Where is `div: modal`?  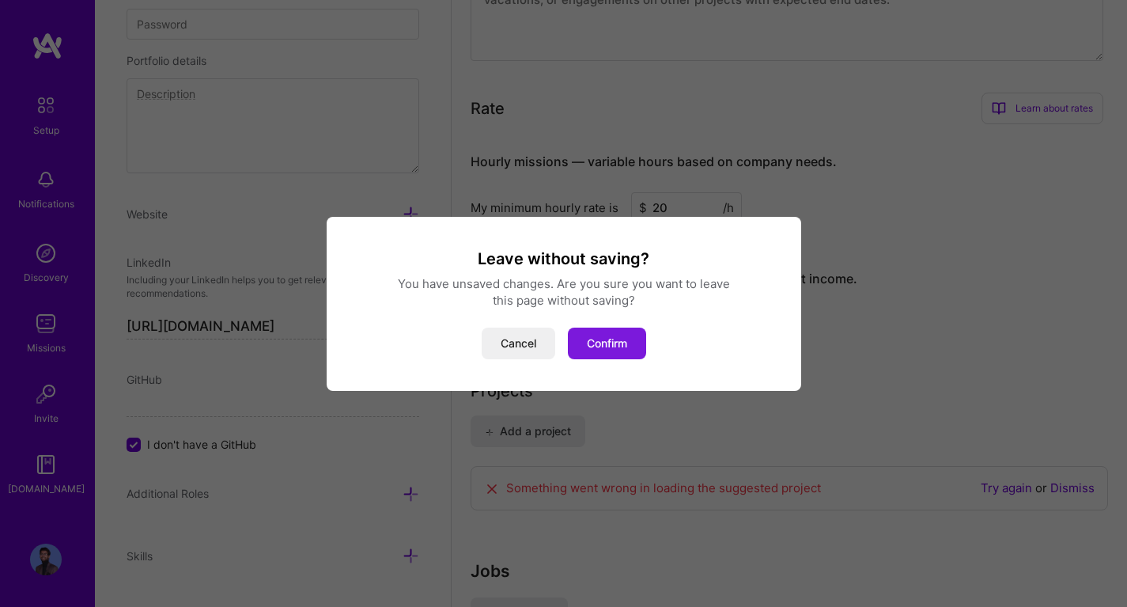
div: modal is located at coordinates (564, 304).